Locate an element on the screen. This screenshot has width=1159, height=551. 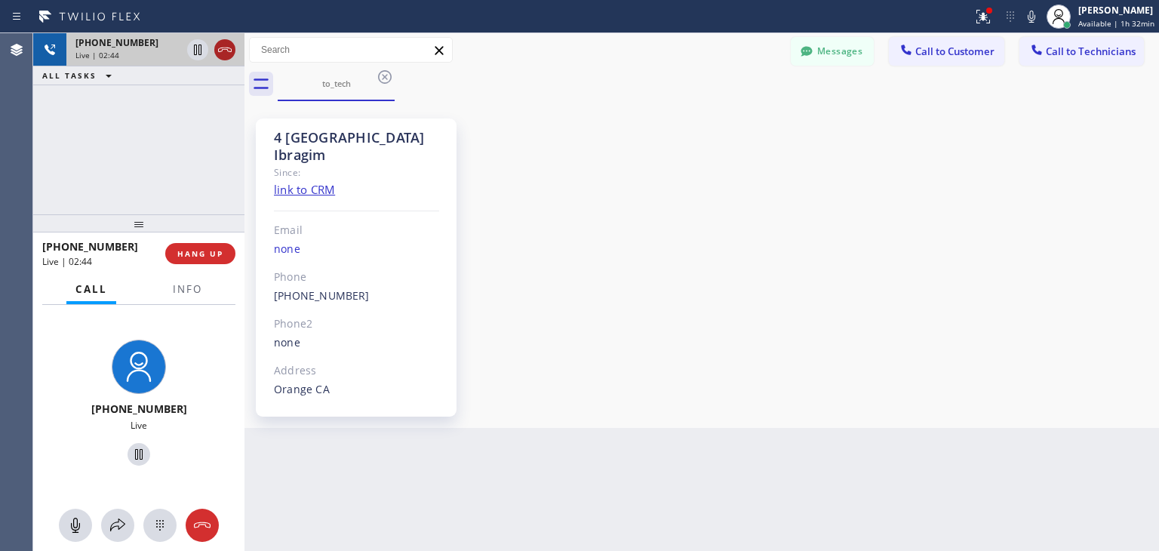
button: Call to Technicians is located at coordinates (1081, 51).